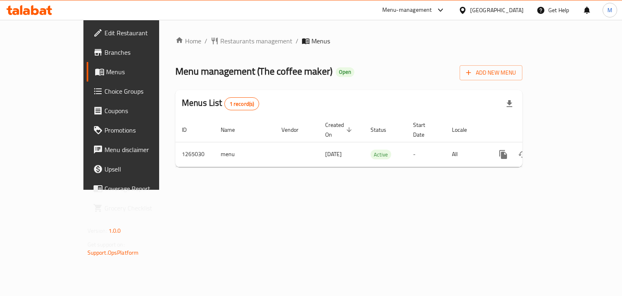  I want to click on span: Version:, so click(97, 230).